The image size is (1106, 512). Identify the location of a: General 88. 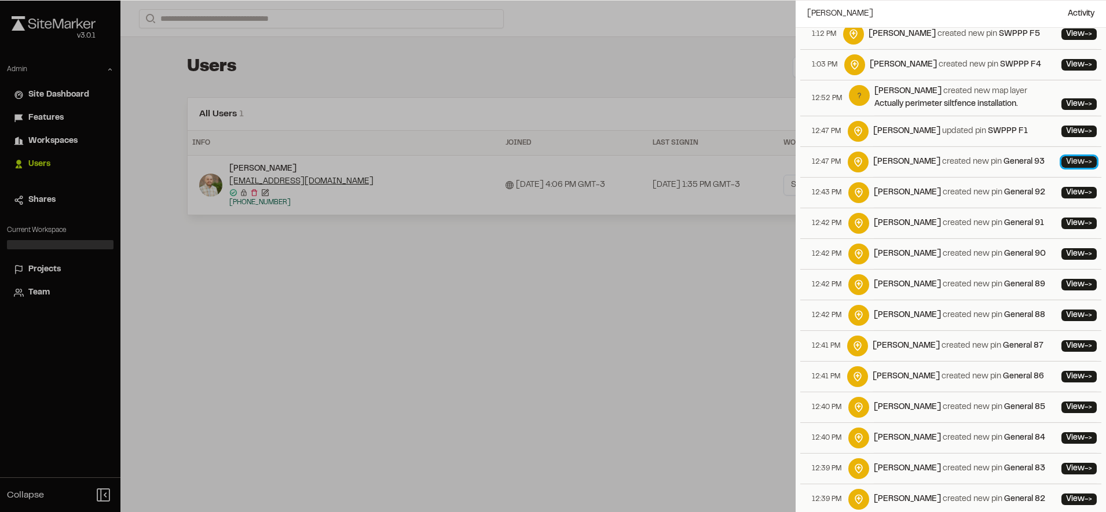
(1024, 316).